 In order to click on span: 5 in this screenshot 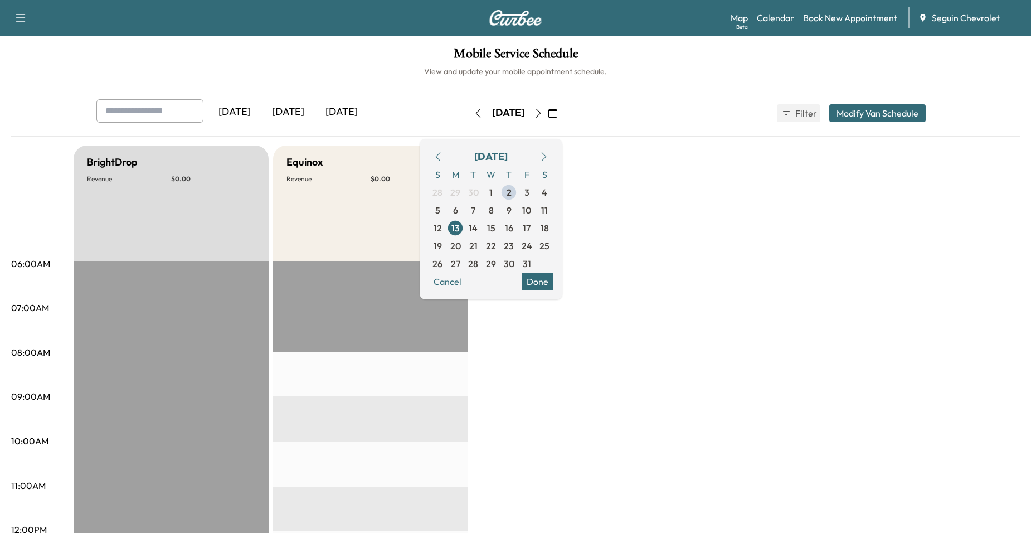, I will do `click(437, 210)`.